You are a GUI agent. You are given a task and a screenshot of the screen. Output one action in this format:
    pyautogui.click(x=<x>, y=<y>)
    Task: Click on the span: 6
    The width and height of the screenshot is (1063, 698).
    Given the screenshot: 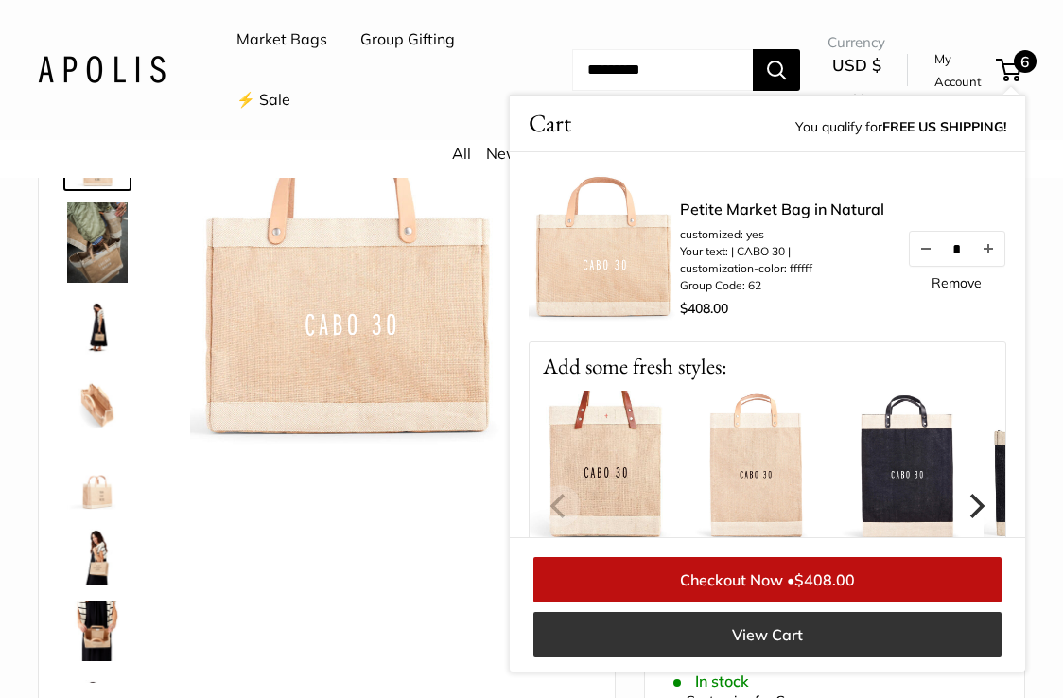 What is the action you would take?
    pyautogui.click(x=1026, y=61)
    